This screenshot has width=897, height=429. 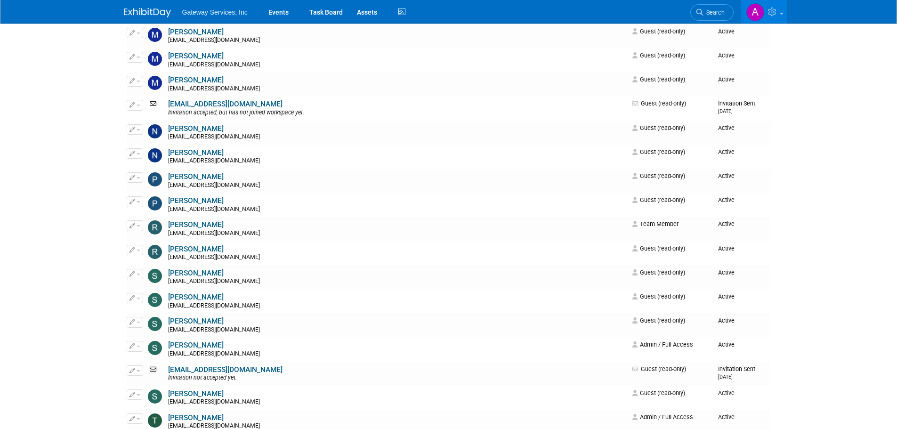 I want to click on img: Nick Cahill, so click(x=155, y=131).